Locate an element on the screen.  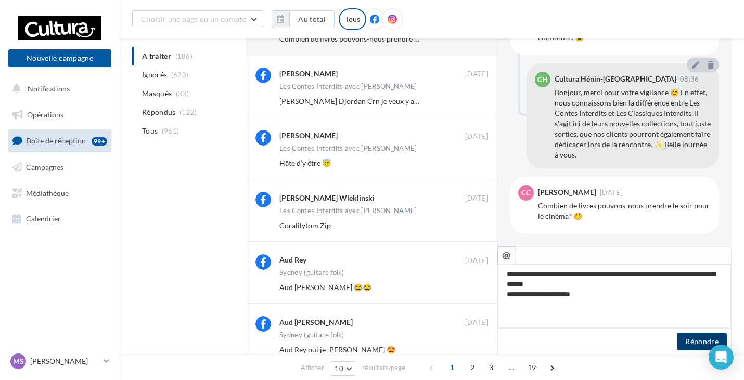
div: Tous is located at coordinates (352, 19).